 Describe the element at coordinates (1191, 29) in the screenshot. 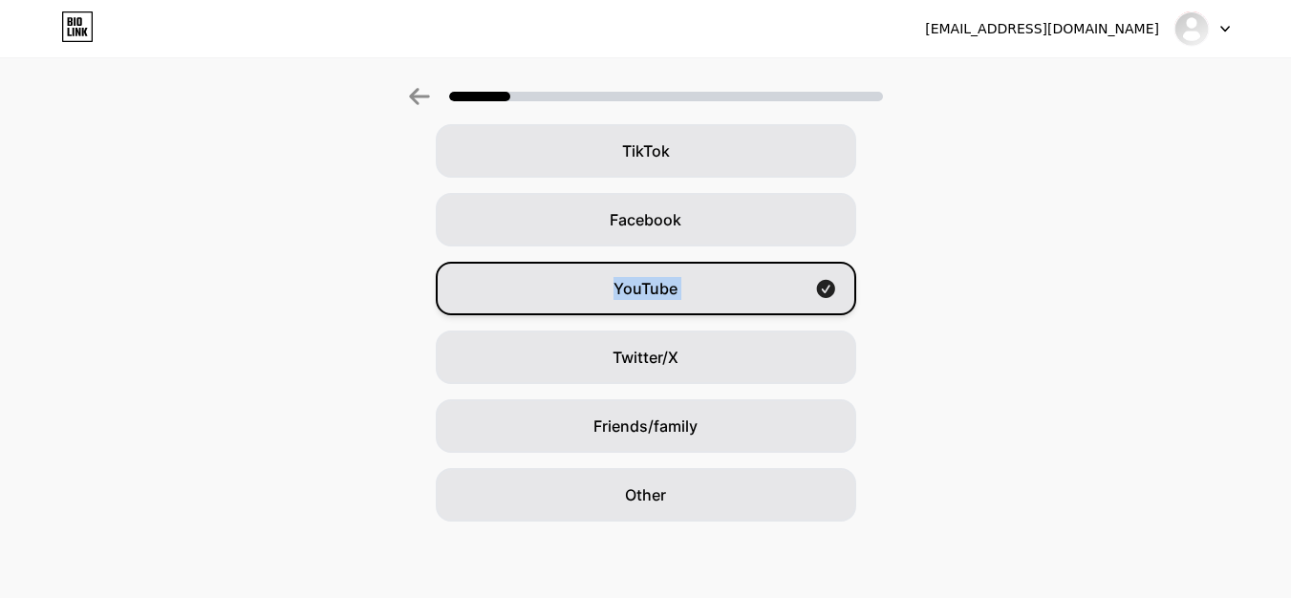

I see `img: jhdkegrytuyj` at that location.